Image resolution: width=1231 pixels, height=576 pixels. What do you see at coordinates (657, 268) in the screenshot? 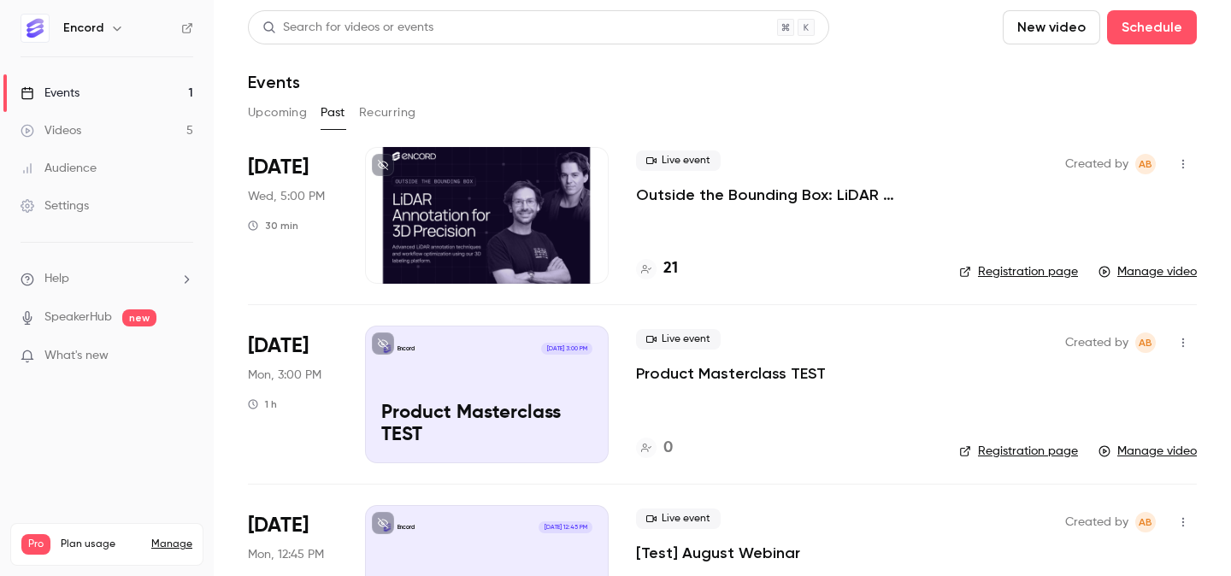
I see `a: 21` at bounding box center [657, 268].